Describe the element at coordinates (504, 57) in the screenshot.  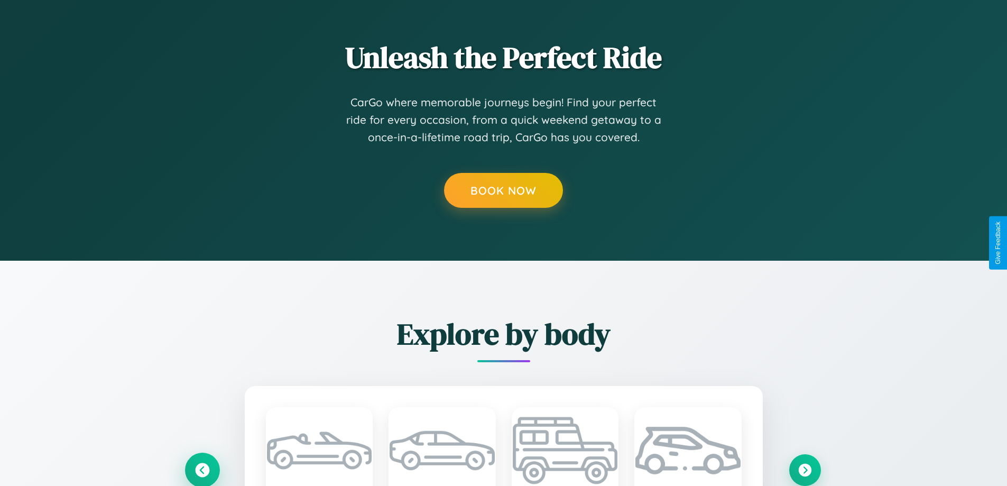
I see `h2: Unleash the Perfect Ride` at that location.